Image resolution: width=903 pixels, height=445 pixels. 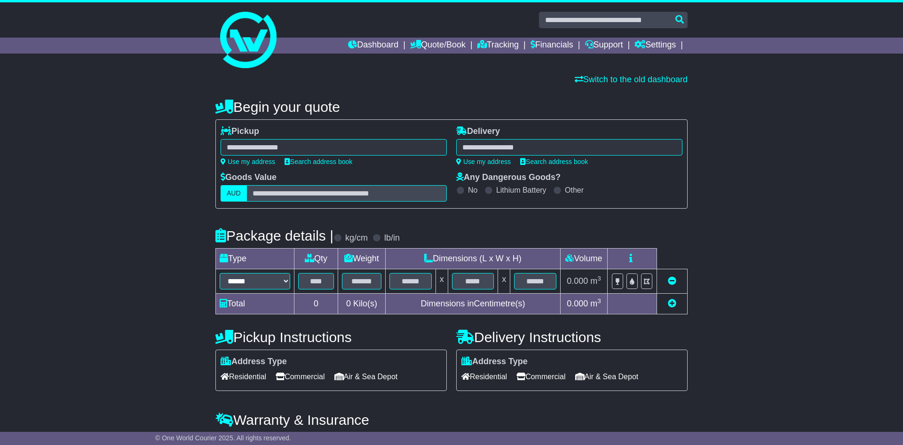 What do you see at coordinates (248, 178) in the screenshot?
I see `label: Goods Value` at bounding box center [248, 178].